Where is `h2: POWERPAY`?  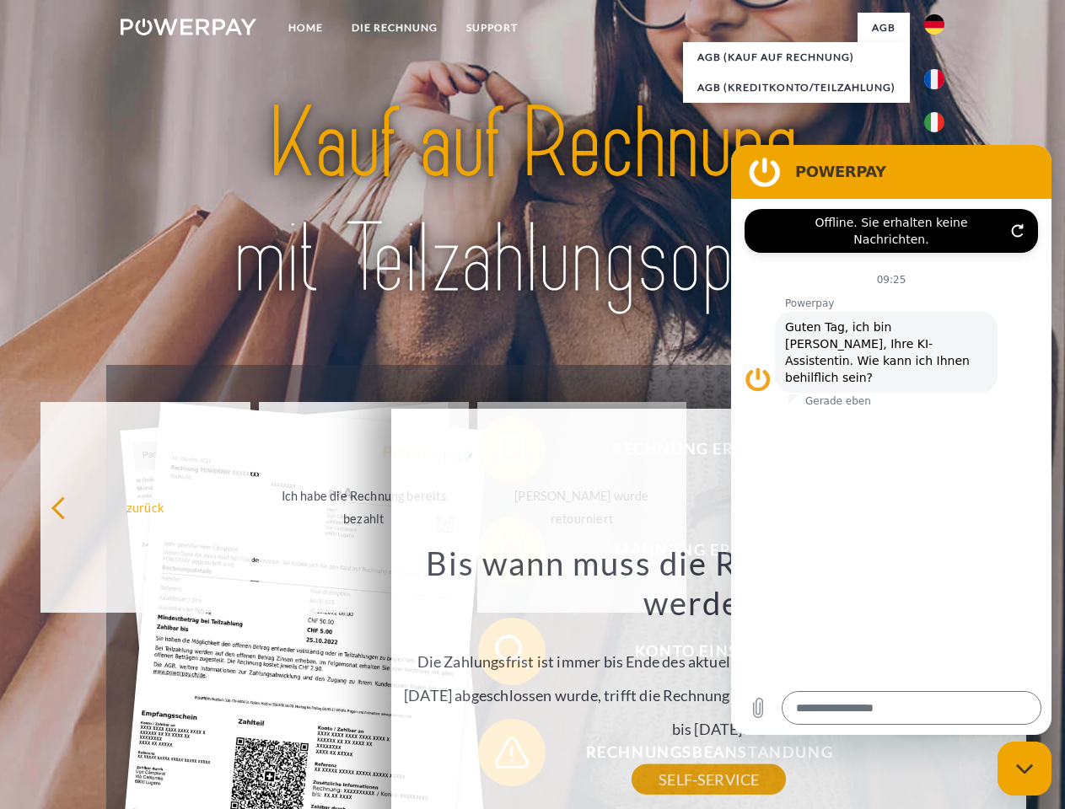
h2: POWERPAY is located at coordinates (184, 27).